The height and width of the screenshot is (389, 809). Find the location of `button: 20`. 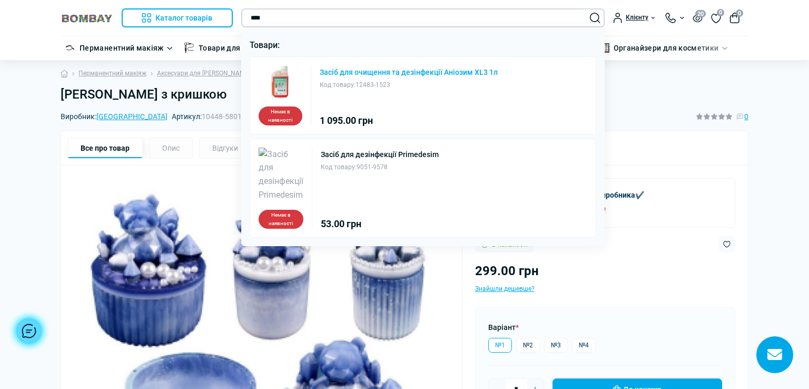

button: 20 is located at coordinates (697, 17).